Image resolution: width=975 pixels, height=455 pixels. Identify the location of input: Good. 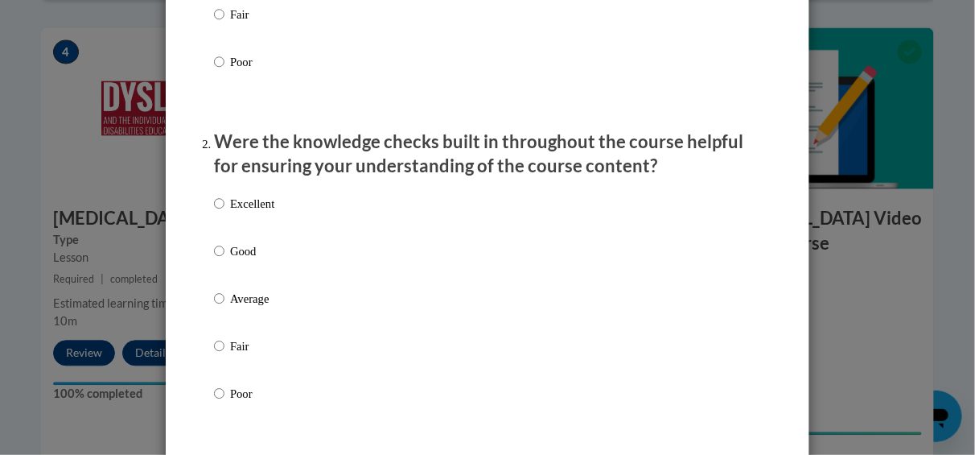
(219, 251).